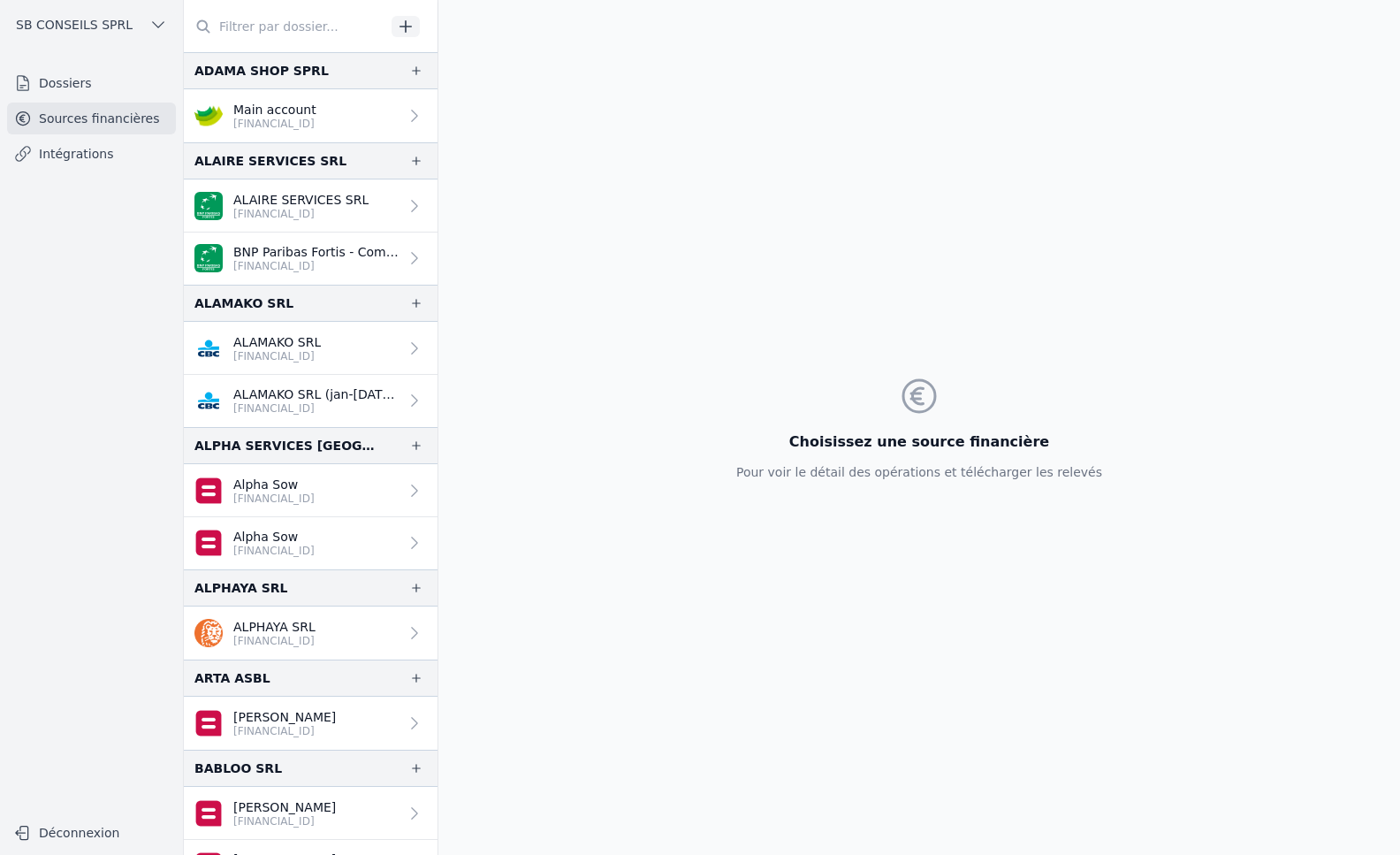  Describe the element at coordinates (241, 588) in the screenshot. I see `div: ALPHAYA SRL` at that location.